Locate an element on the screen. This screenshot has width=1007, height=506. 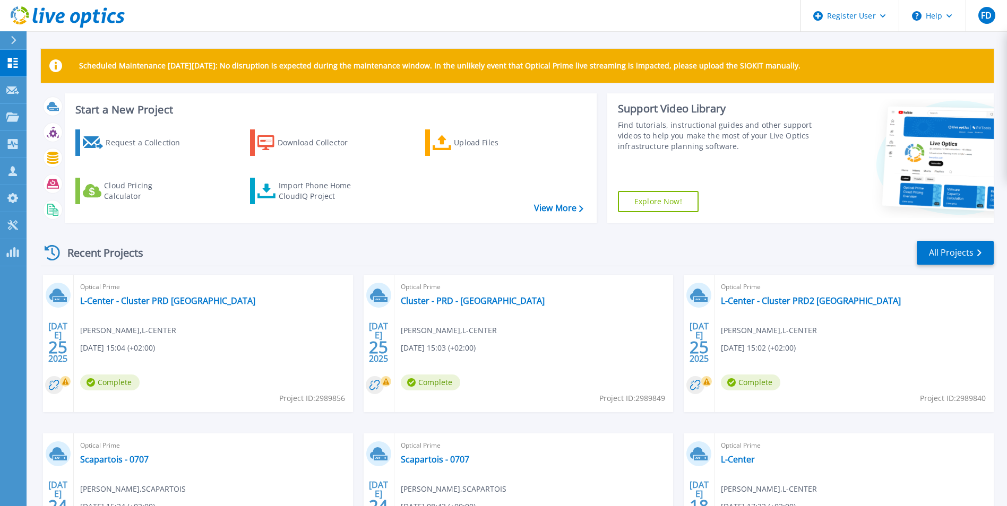
a: Request a Collection is located at coordinates (134, 143).